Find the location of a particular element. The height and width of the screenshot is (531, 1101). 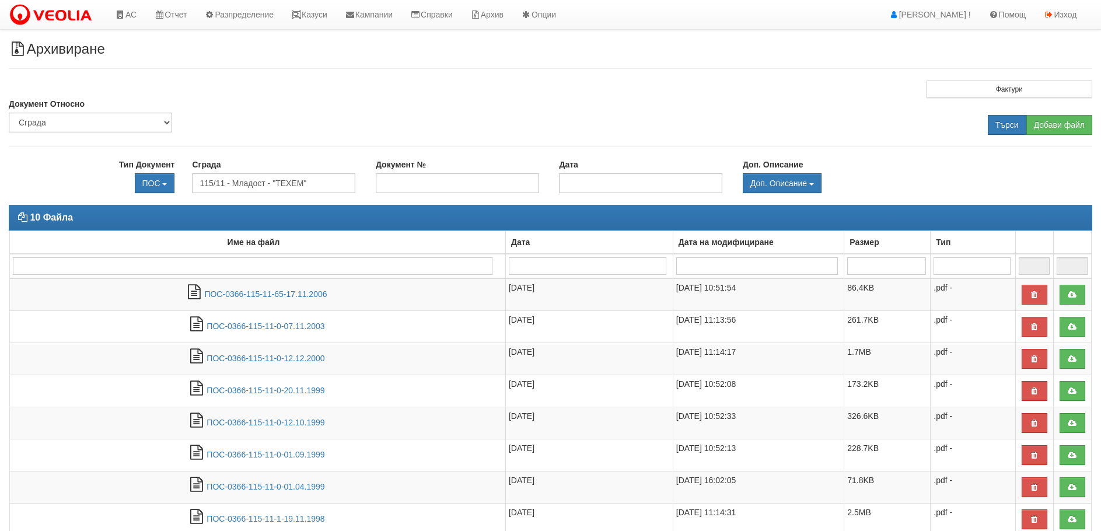

td: Размер: No sort applied, activate to apply an ascending sort is located at coordinates (888, 243).